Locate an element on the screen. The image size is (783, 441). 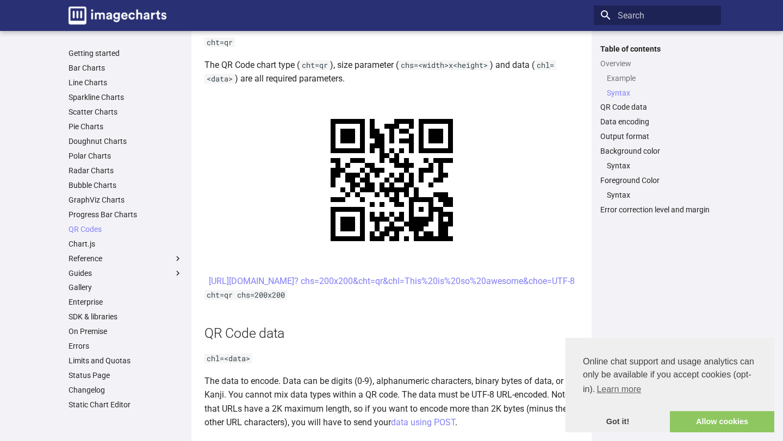
input: Search is located at coordinates (657, 15).